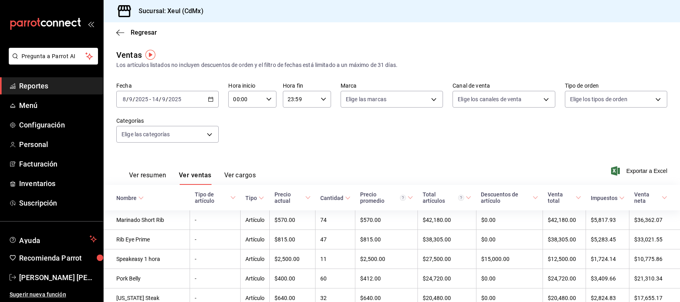 The width and height of the screenshot is (680, 302). I want to click on td: 60, so click(336, 279).